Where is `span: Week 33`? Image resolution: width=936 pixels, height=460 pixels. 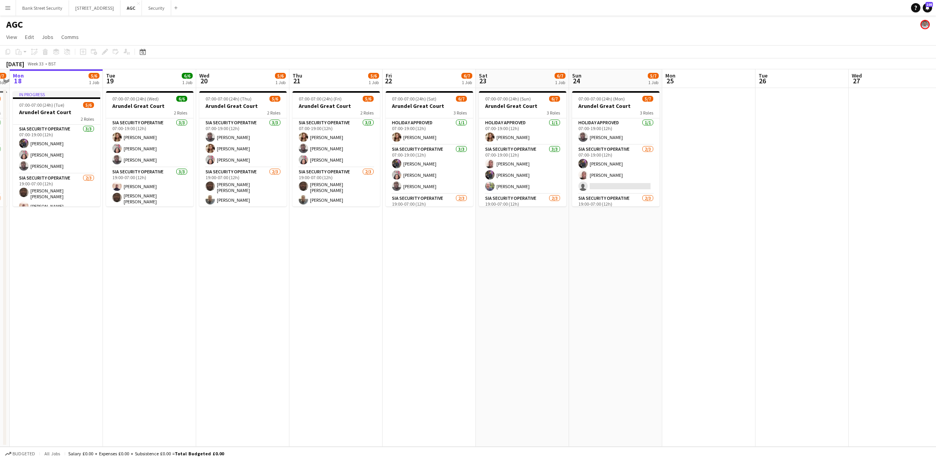 span: Week 33 is located at coordinates (35, 64).